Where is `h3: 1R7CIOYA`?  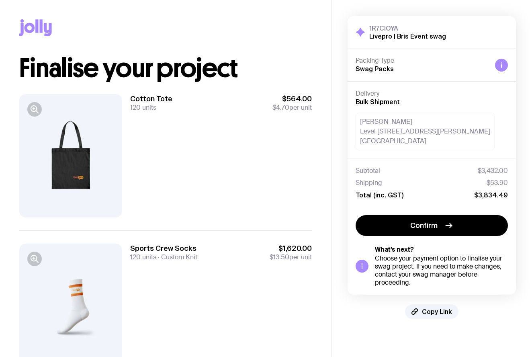 h3: 1R7CIOYA is located at coordinates (408, 28).